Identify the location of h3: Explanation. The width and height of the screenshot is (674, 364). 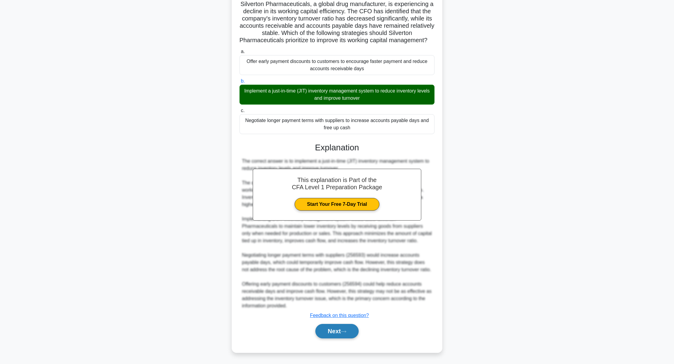
(337, 147).